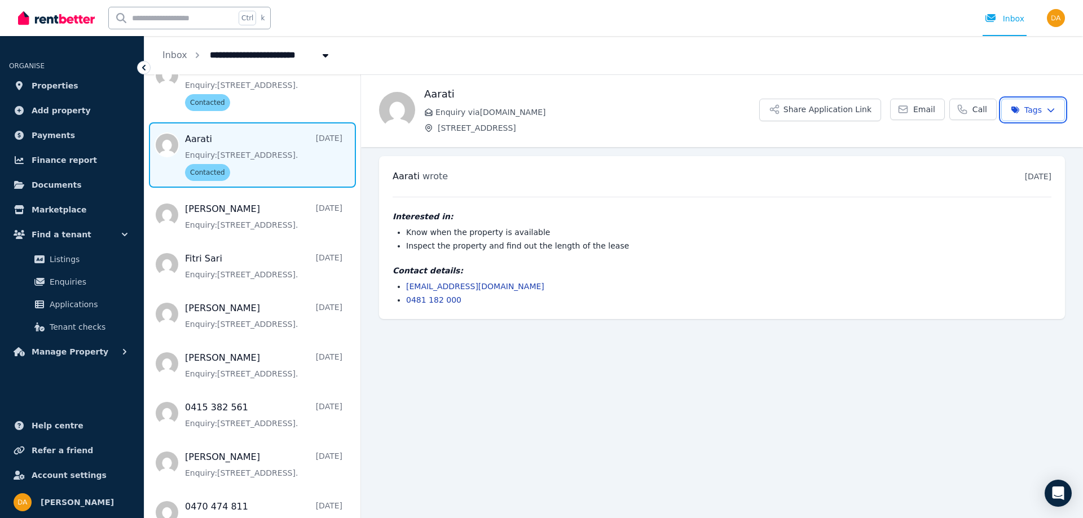 This screenshot has height=518, width=1083. Describe the element at coordinates (1033, 110) in the screenshot. I see `button: Tags` at that location.